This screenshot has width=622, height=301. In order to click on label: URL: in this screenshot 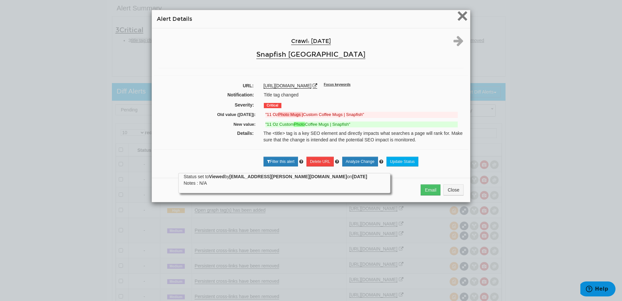, I will do `click(206, 86)`.